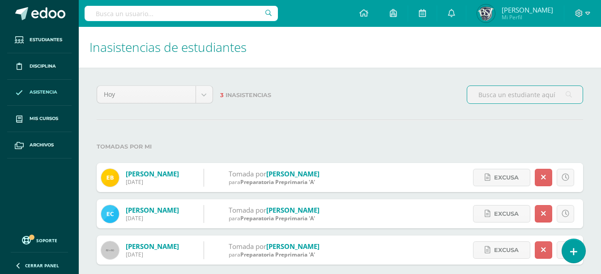 Image resolution: width=601 pixels, height=274 pixels. Describe the element at coordinates (168, 47) in the screenshot. I see `span: Inasistencias de estudiantes` at that location.